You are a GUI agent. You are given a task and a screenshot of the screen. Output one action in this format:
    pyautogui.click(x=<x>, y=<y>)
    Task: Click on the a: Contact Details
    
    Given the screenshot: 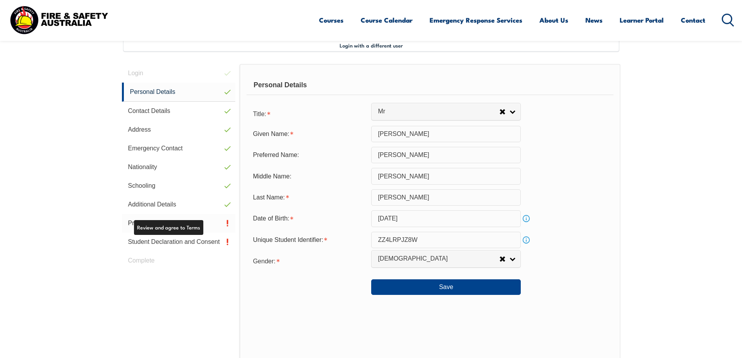 What is the action you would take?
    pyautogui.click(x=179, y=111)
    